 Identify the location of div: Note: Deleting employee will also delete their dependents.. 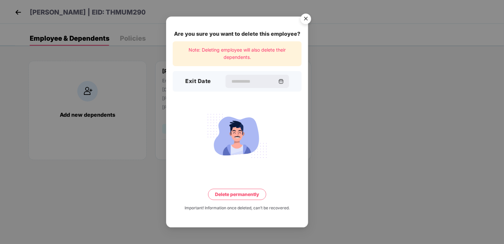
(237, 54).